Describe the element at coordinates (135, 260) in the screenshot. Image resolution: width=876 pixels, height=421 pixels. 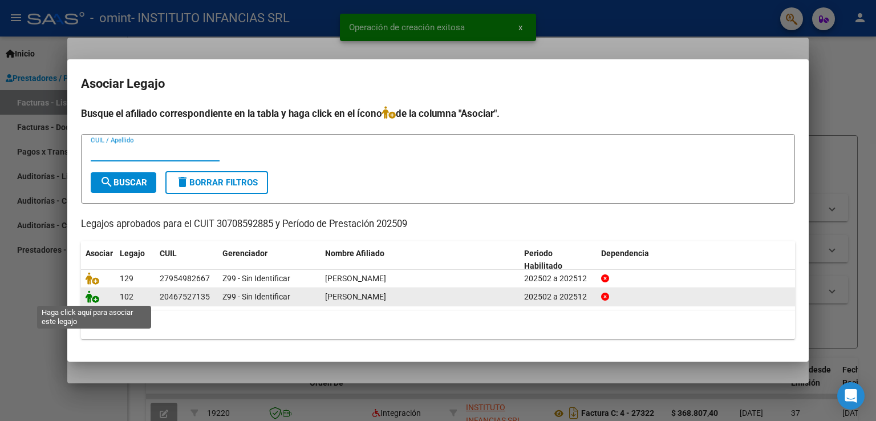
I see `datatable-header-cell: Legajo` at that location.